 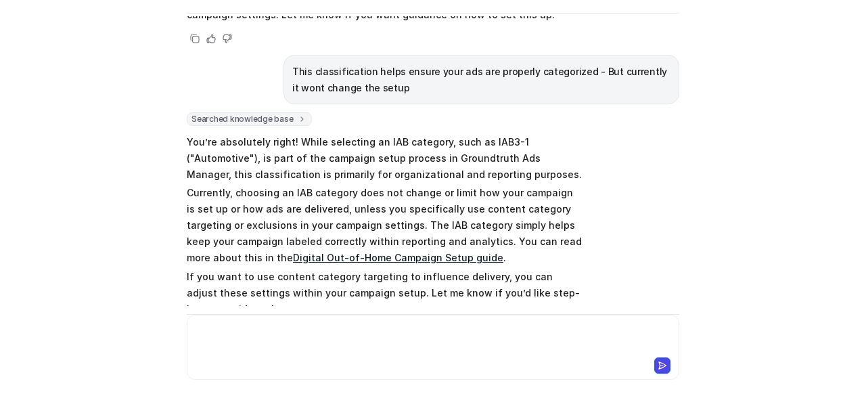 What do you see at coordinates (481, 80) in the screenshot?
I see `p: This classification helps ensure your ads are properly categorized - But currently it wont change...` at bounding box center [481, 80].